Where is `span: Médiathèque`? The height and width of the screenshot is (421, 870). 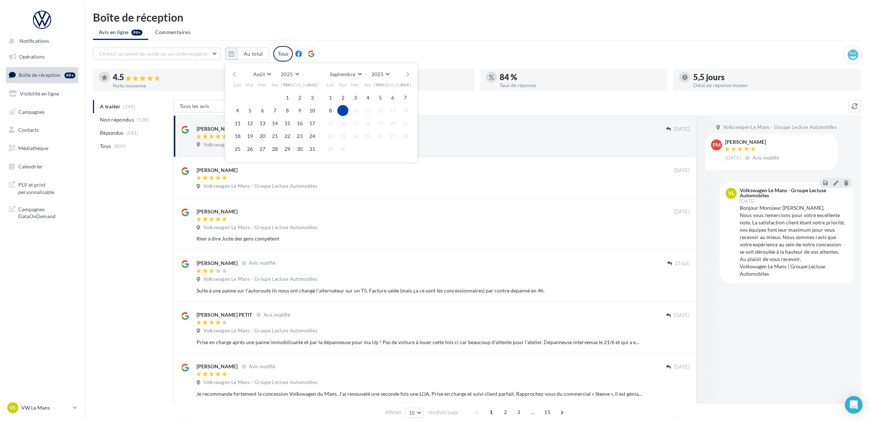 span: Médiathèque is located at coordinates (33, 148).